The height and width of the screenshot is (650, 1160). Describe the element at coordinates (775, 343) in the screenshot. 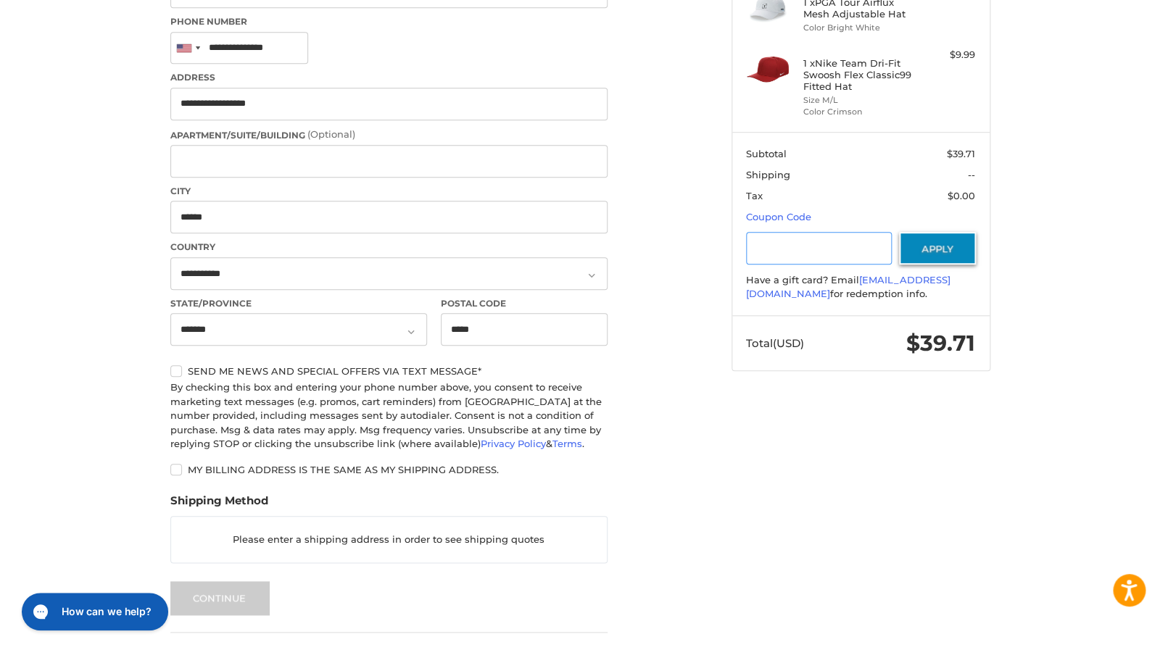

I see `span: Total (USD)` at that location.